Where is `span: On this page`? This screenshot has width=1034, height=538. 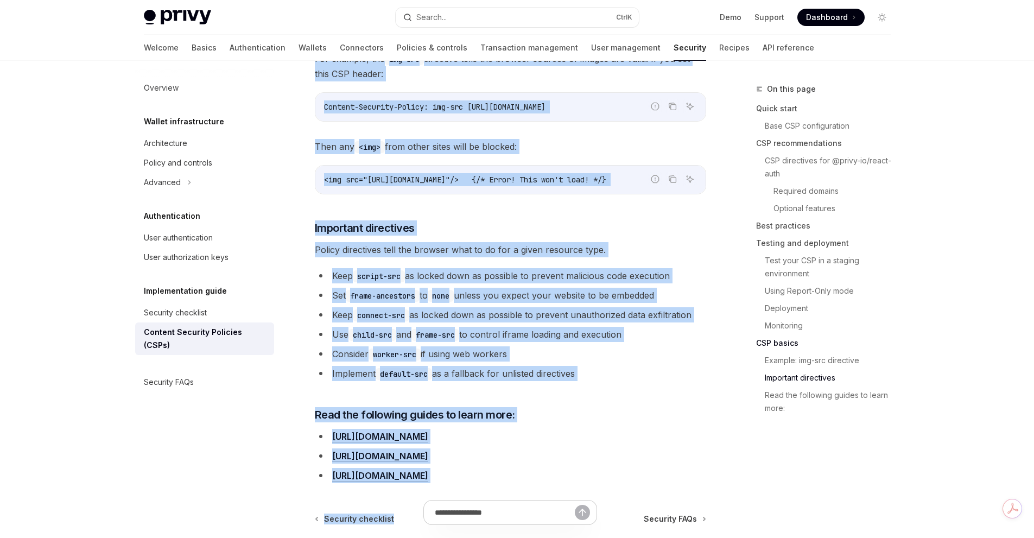 span: On this page is located at coordinates (791, 89).